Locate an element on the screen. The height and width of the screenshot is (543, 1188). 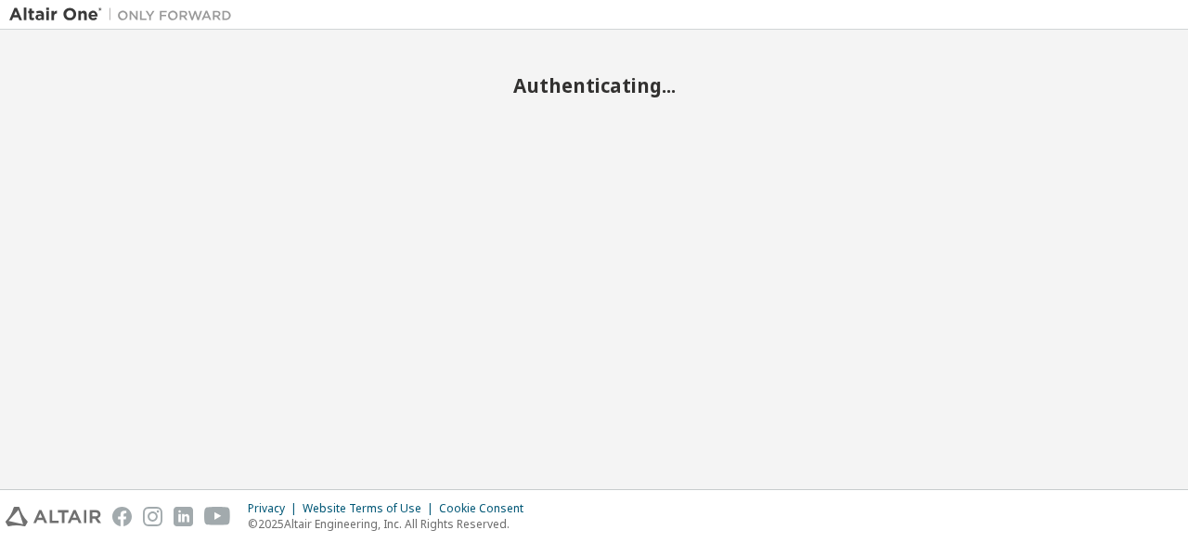
img: linkedin.svg is located at coordinates (183, 516).